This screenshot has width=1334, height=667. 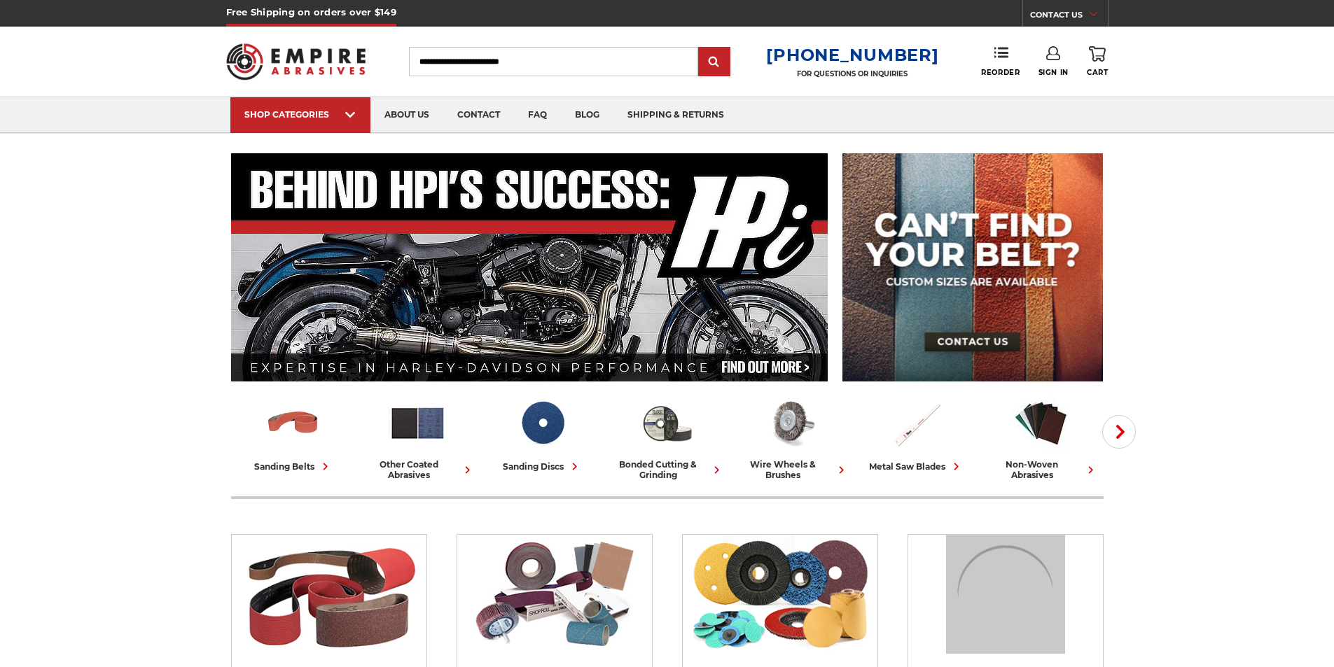 I want to click on p: FOR QUESTIONS OR INQUIRIES, so click(x=852, y=74).